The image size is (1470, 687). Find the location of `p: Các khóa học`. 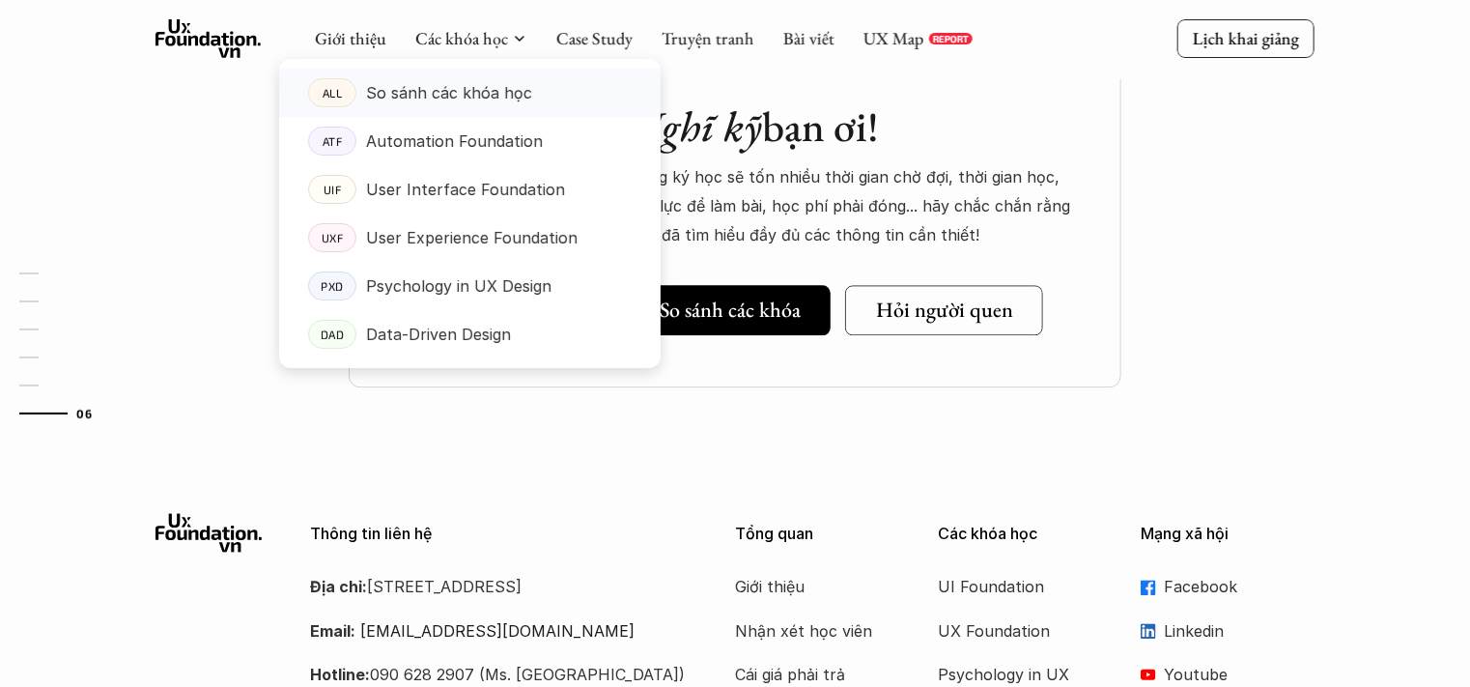

p: Các khóa học is located at coordinates (1025, 533).